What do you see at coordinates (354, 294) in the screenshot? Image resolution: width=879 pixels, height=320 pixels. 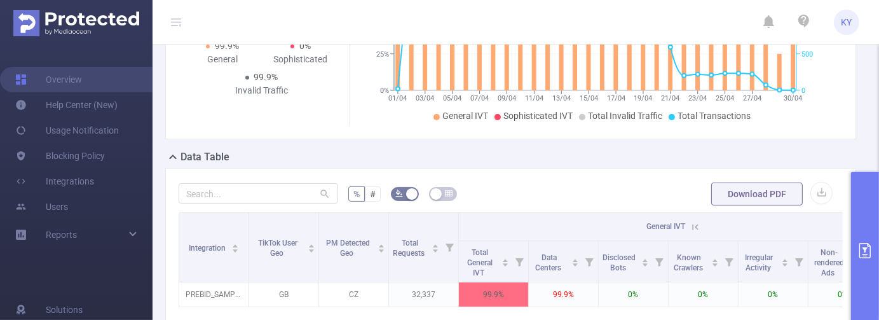 I see `p: CZ` at bounding box center [354, 294].